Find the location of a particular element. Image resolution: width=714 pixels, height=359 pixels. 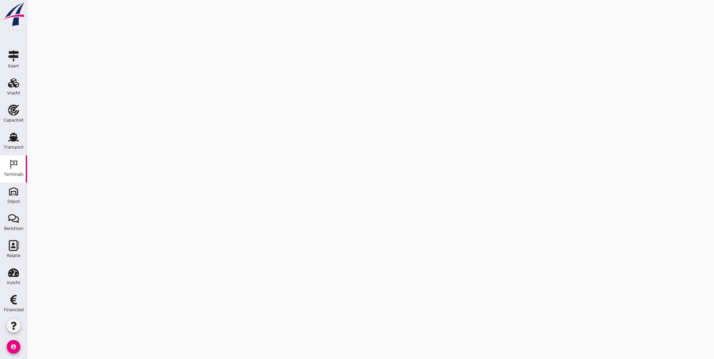

div: Kaart is located at coordinates (14, 66).